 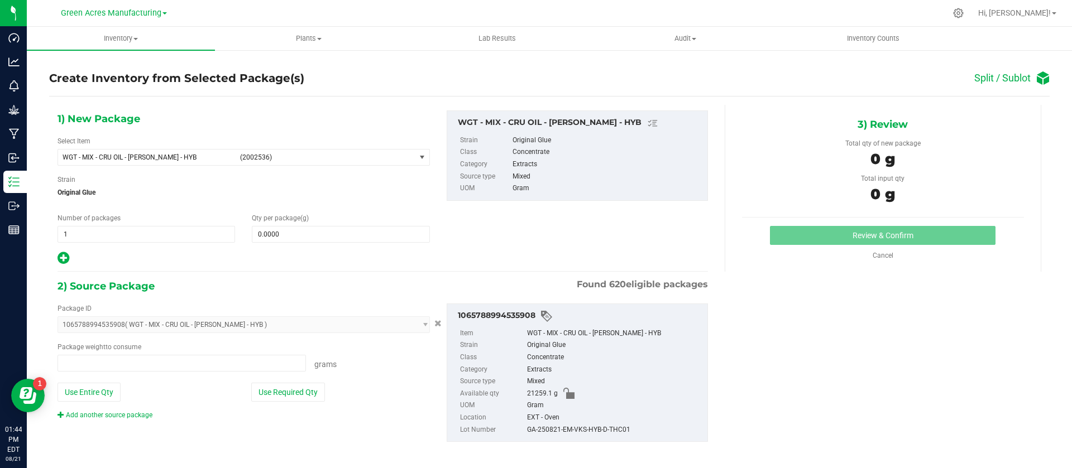 I want to click on inline-svg: Manufacturing, so click(x=14, y=134).